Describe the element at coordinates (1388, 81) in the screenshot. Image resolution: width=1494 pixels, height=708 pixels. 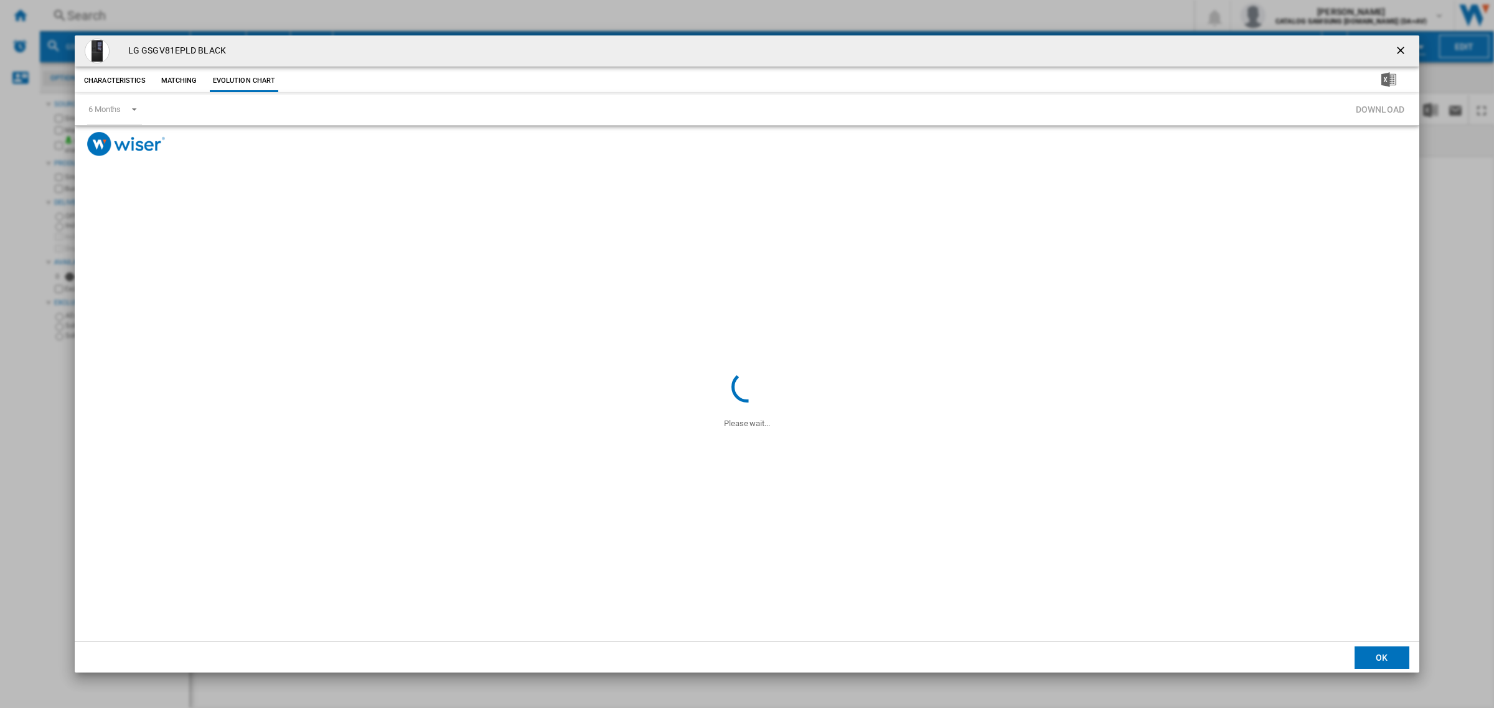
I see `button: Download in Excel` at that location.